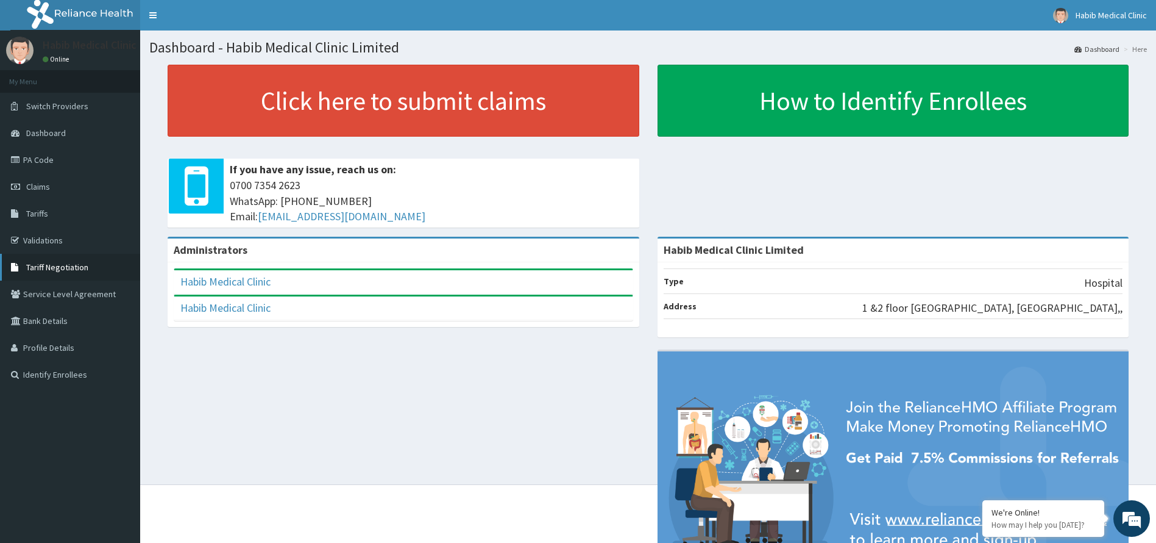  I want to click on h1: Dashboard - Habib Medical Clinic Limited, so click(648, 48).